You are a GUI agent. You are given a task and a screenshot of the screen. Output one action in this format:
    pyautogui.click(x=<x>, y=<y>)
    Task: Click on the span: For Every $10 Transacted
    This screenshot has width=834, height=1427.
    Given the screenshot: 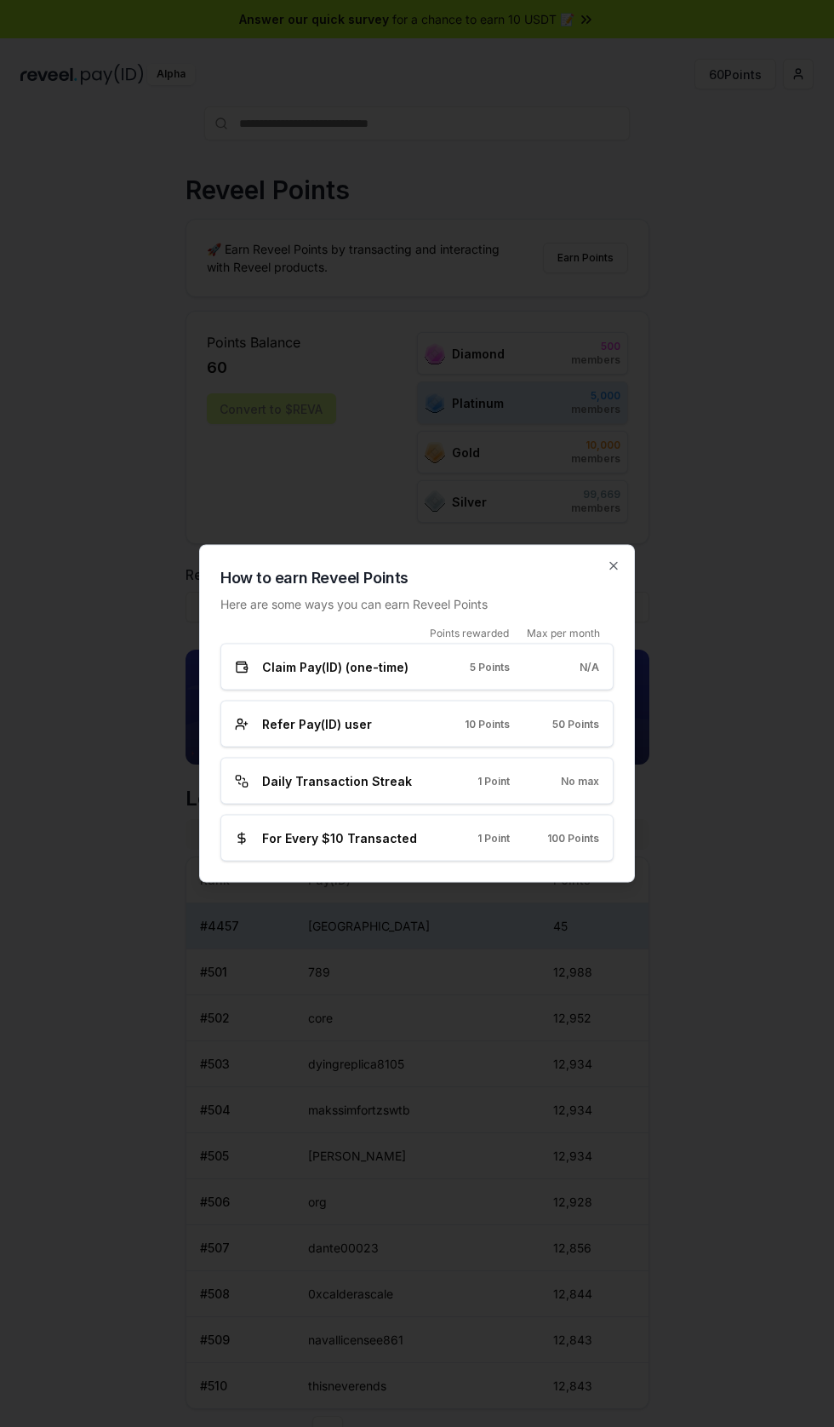 What is the action you would take?
    pyautogui.click(x=340, y=838)
    